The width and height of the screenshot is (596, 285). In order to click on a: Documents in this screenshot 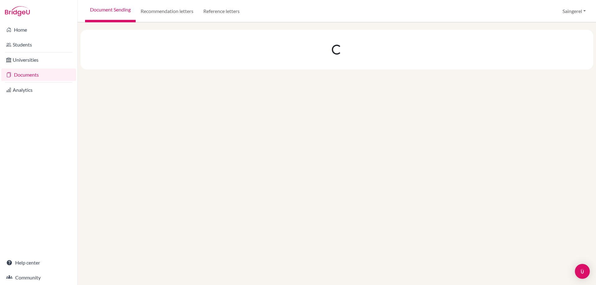, I will do `click(38, 75)`.